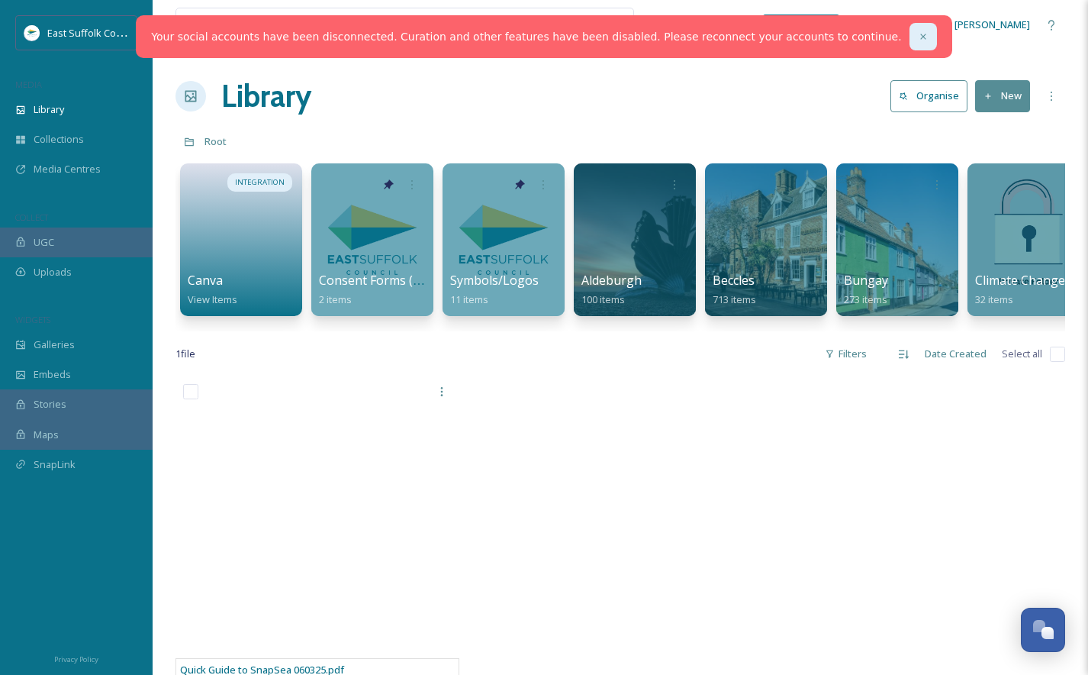  What do you see at coordinates (335, 299) in the screenshot?
I see `span: 2 items` at bounding box center [335, 299].